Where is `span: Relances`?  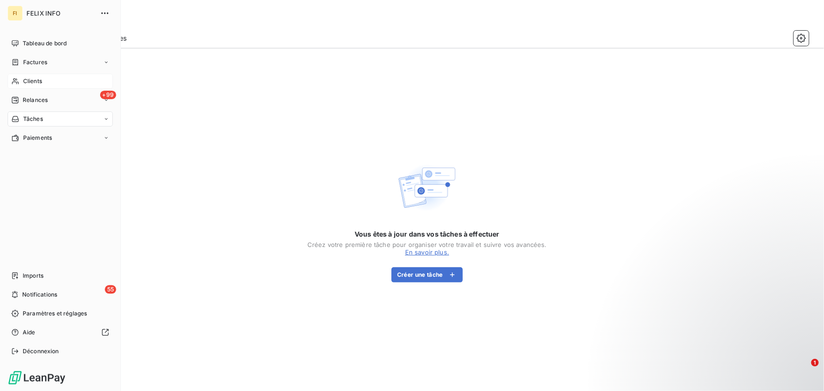 span: Relances is located at coordinates (35, 100).